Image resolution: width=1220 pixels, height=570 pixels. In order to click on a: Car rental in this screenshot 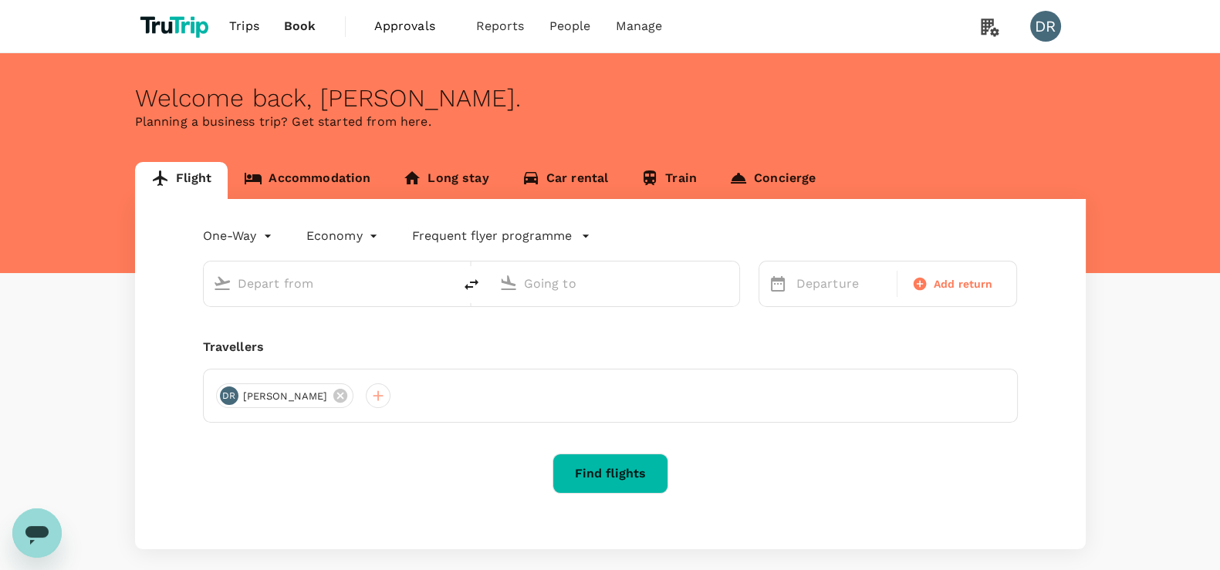, I will do `click(565, 181)`.